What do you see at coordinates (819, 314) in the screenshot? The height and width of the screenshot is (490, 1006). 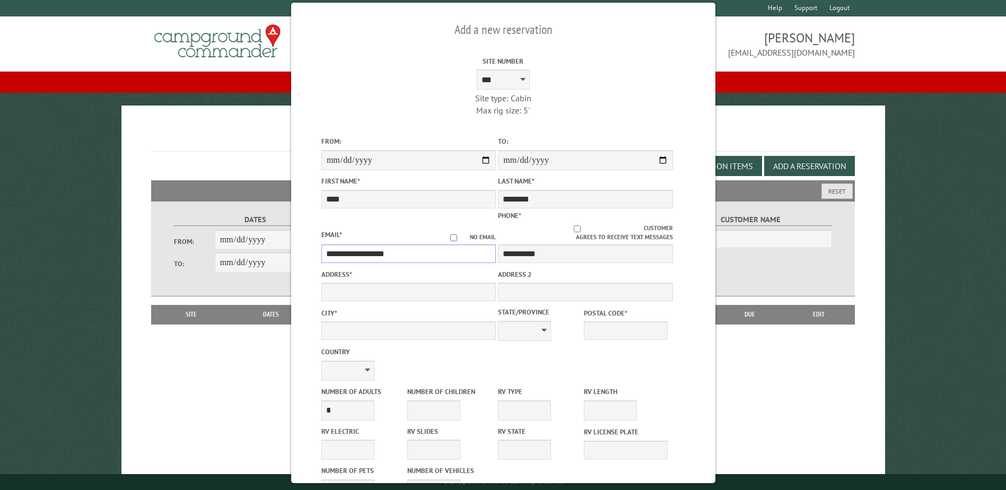 I see `th: Edit` at bounding box center [819, 314].